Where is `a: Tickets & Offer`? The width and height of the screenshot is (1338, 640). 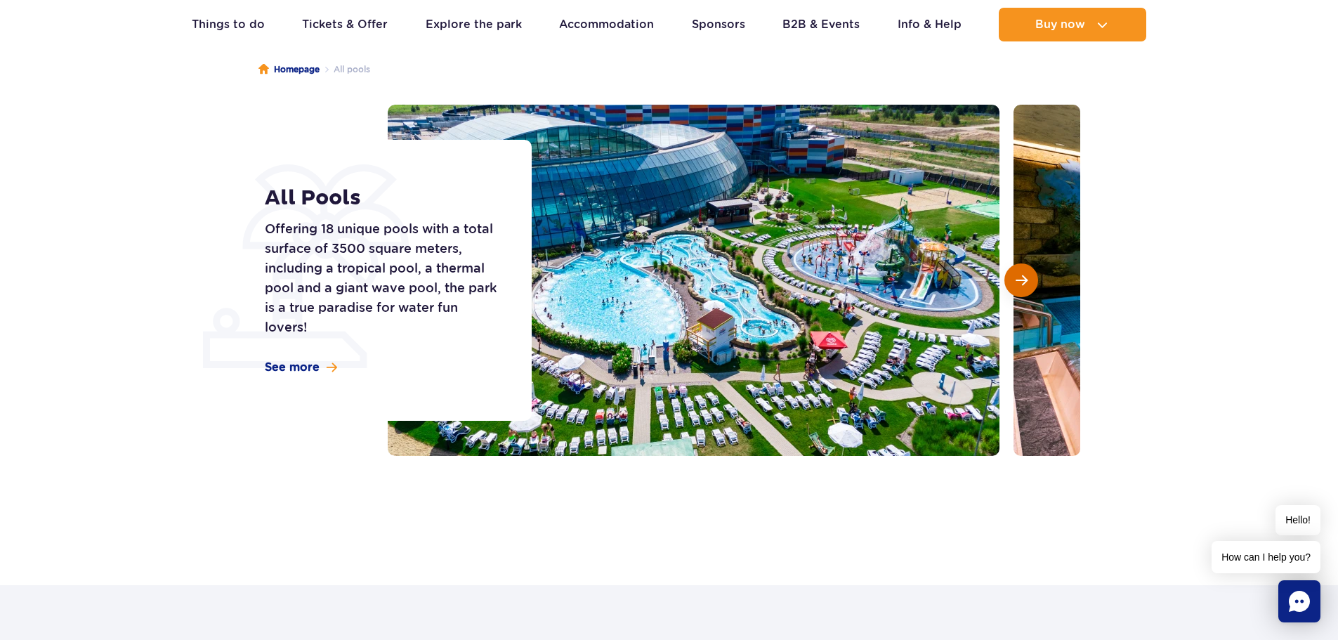 a: Tickets & Offer is located at coordinates (345, 25).